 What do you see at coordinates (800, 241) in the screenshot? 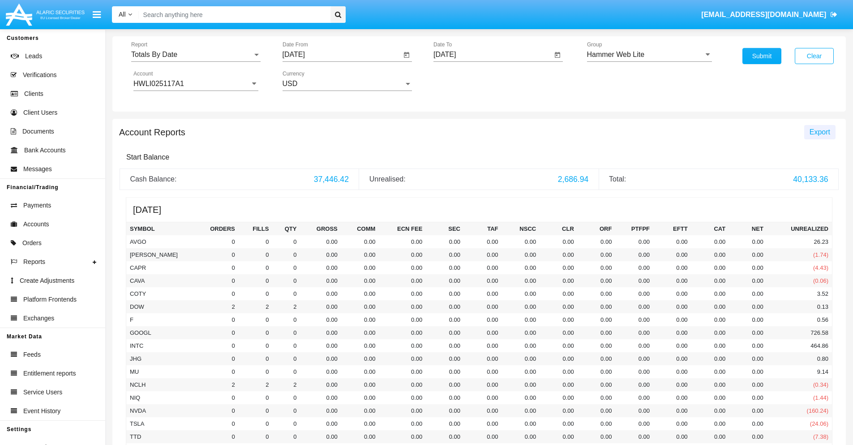
I see `td: 26.23` at bounding box center [800, 241].